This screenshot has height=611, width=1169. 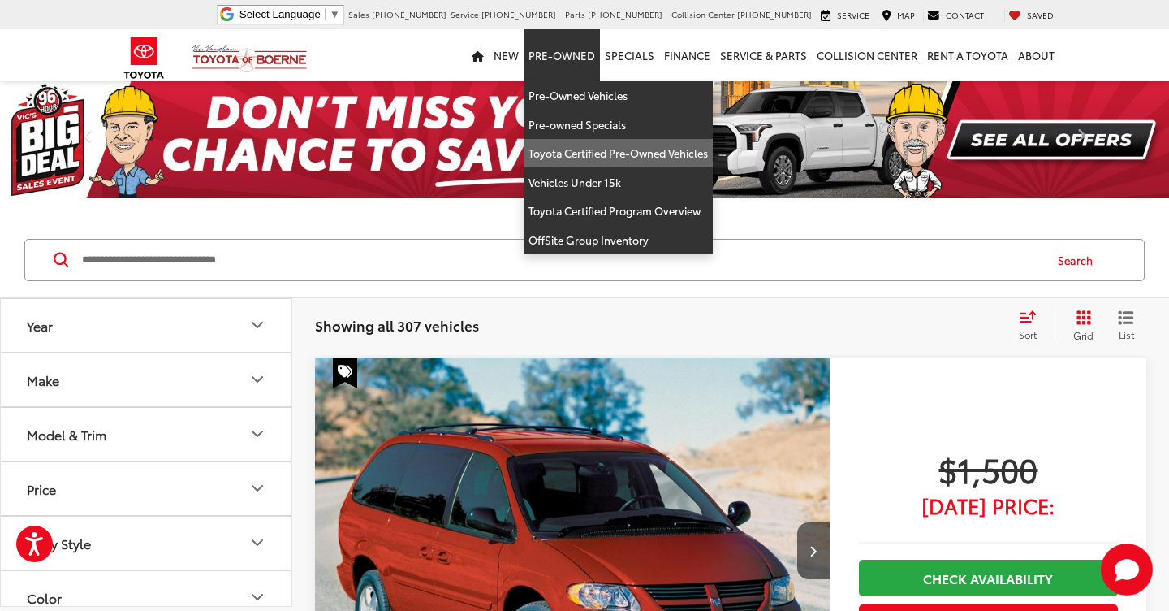 I want to click on span: Saved, so click(x=1040, y=15).